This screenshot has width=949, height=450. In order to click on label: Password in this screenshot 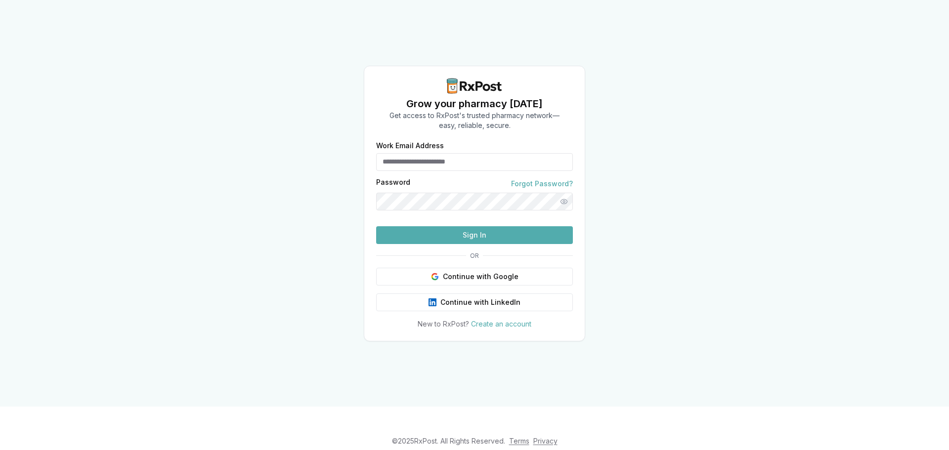, I will do `click(393, 184)`.